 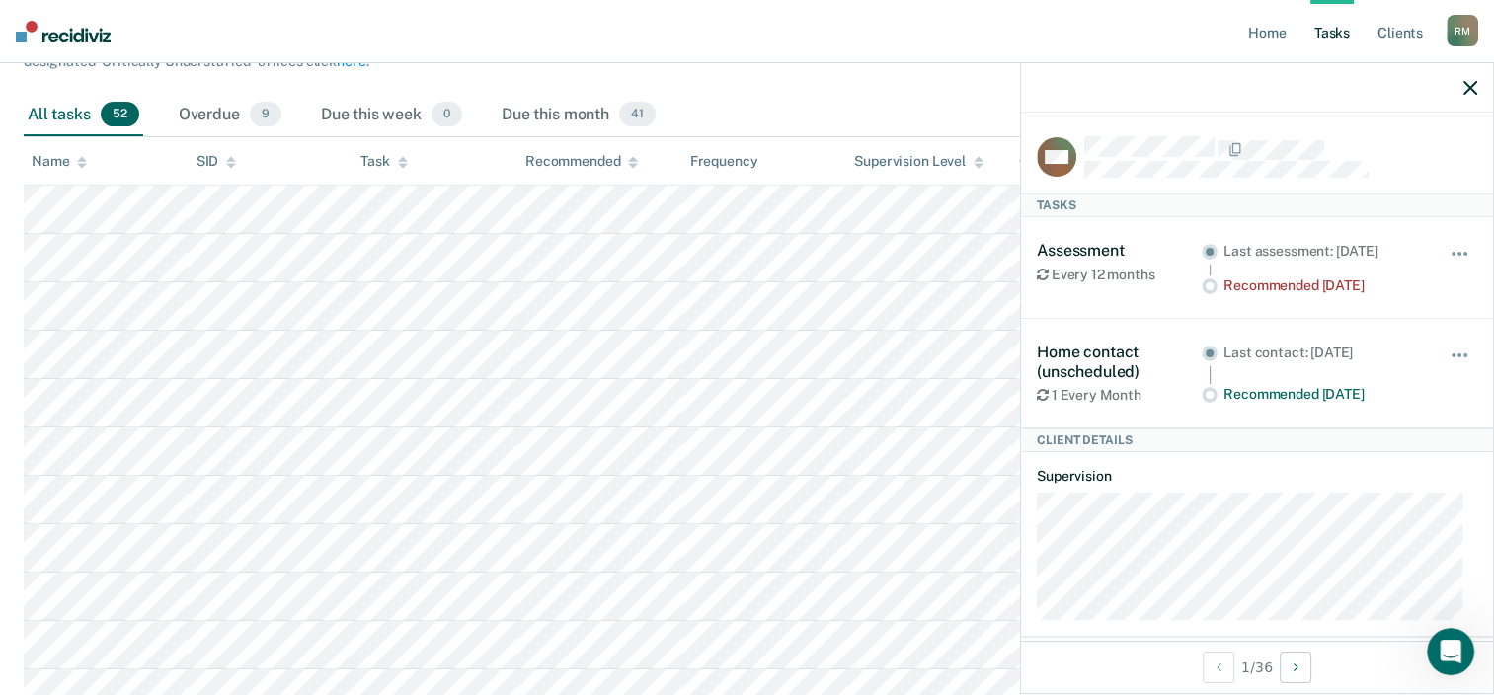 What do you see at coordinates (581, 161) in the screenshot?
I see `div: Recommended` at bounding box center [581, 161].